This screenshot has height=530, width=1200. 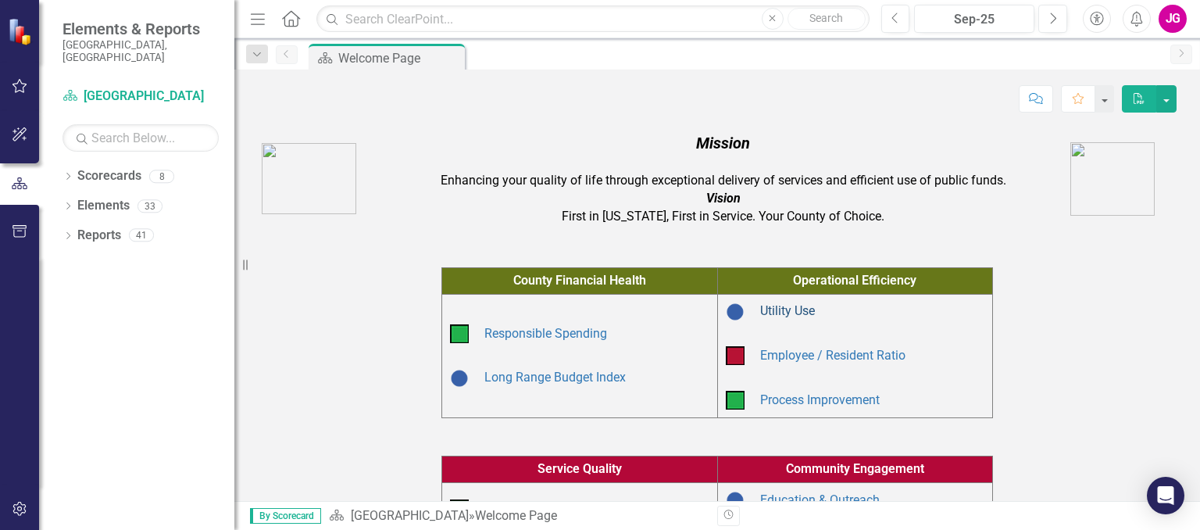 What do you see at coordinates (1173, 19) in the screenshot?
I see `div: JG` at bounding box center [1173, 19].